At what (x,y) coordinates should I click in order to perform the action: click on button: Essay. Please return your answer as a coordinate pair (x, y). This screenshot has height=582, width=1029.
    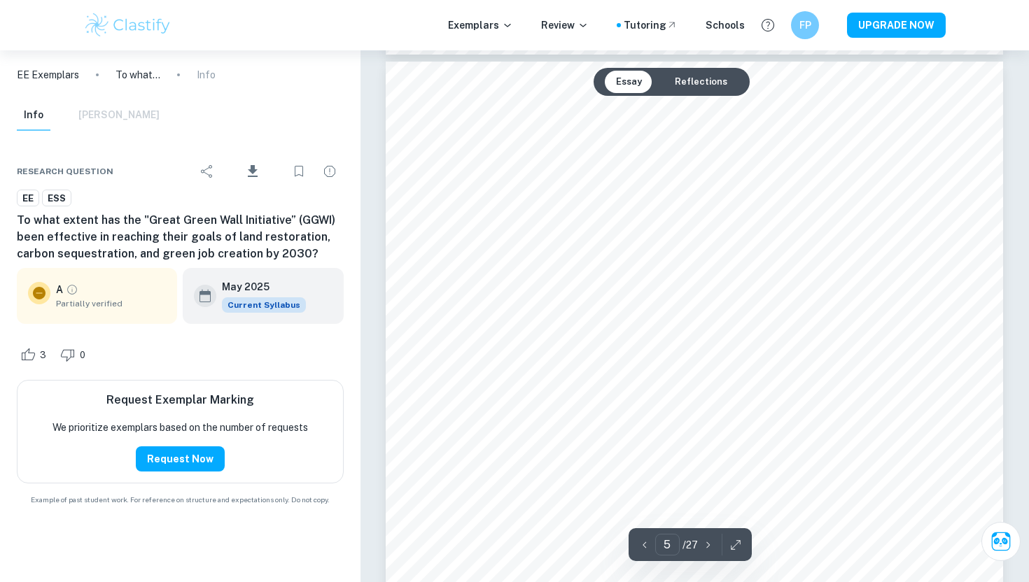
    Looking at the image, I should click on (629, 82).